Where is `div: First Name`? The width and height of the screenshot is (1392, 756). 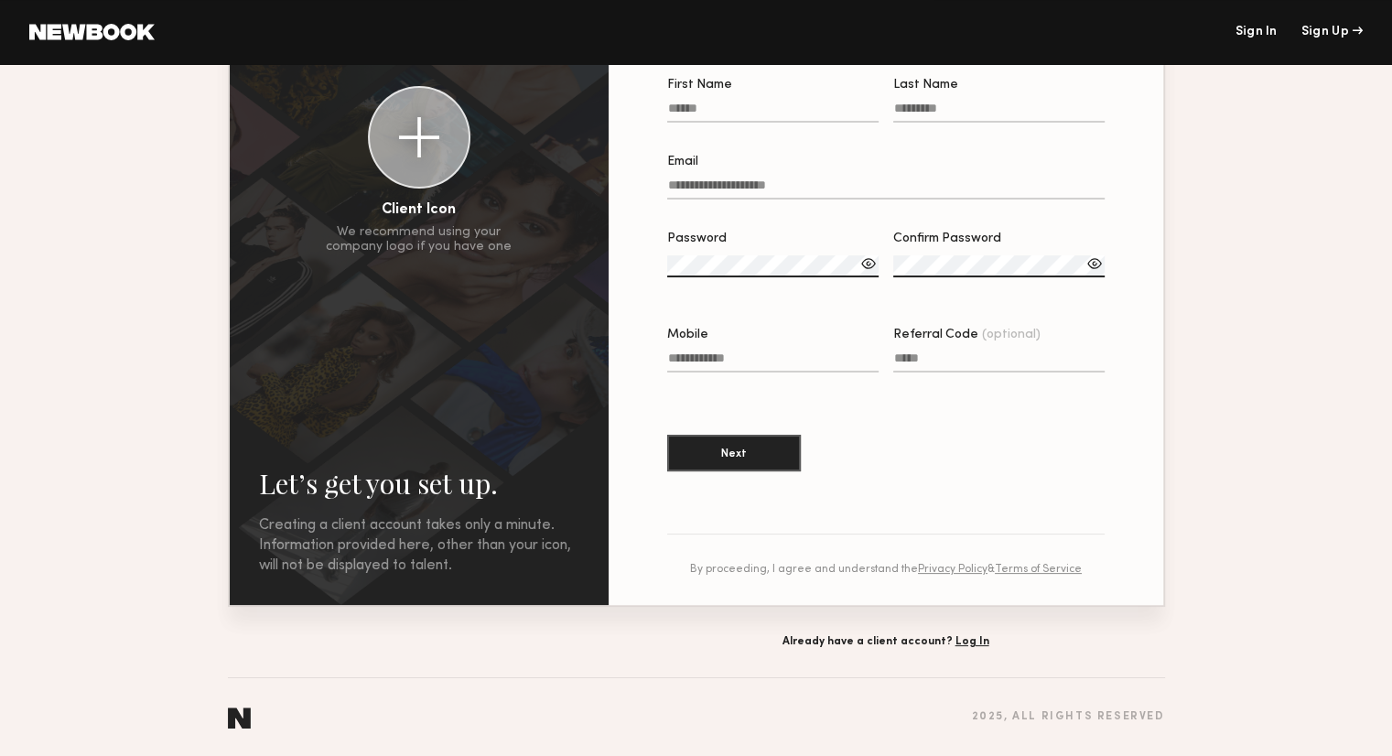
div: First Name is located at coordinates (772, 85).